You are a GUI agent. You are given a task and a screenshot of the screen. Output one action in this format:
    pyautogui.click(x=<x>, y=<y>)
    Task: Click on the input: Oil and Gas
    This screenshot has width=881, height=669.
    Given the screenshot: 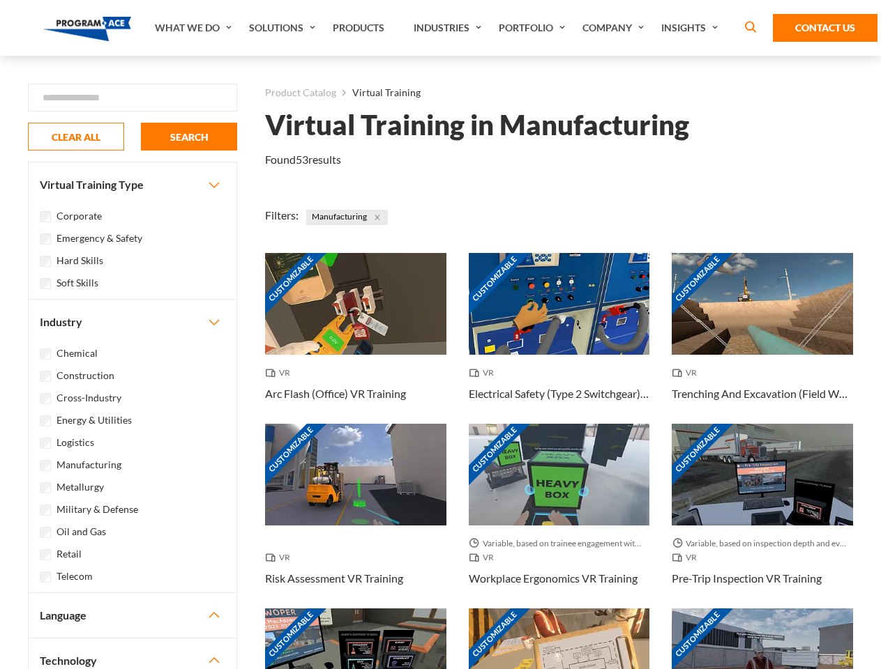 What is the action you would take?
    pyautogui.click(x=45, y=533)
    